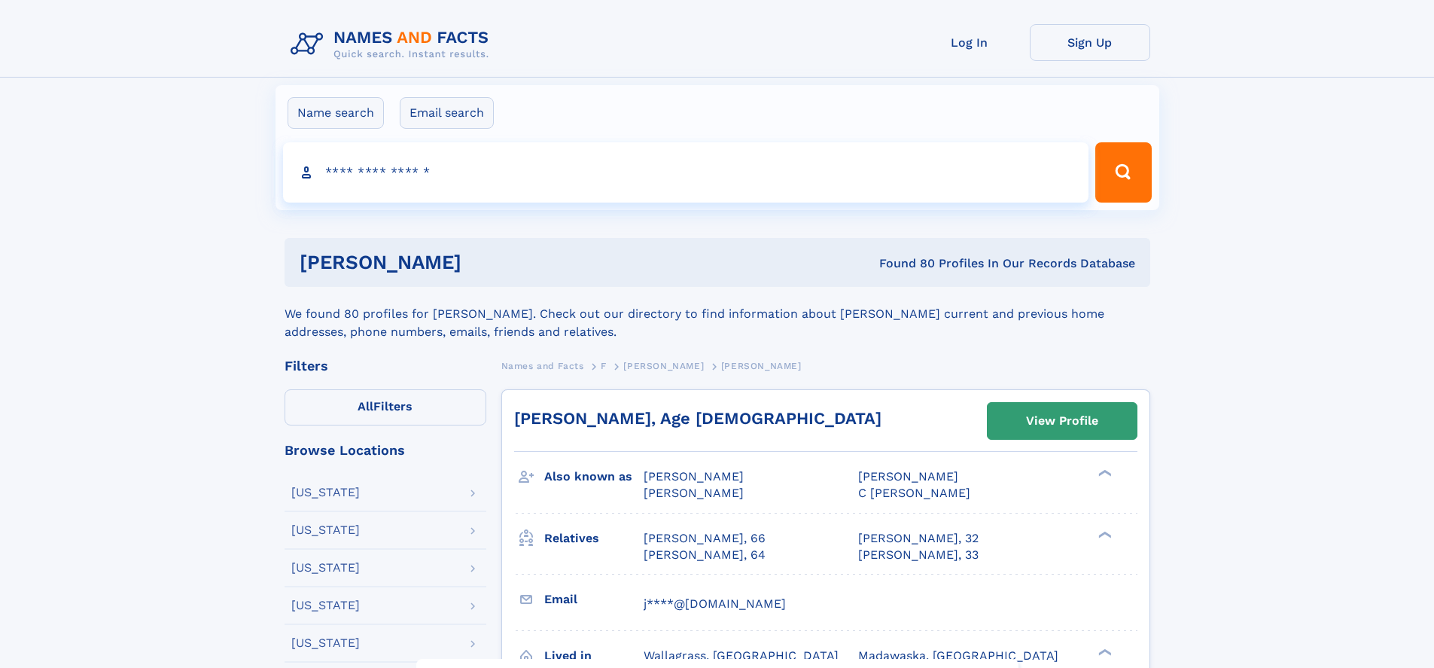 The image size is (1434, 668). What do you see at coordinates (604, 366) in the screenshot?
I see `span: F` at bounding box center [604, 366].